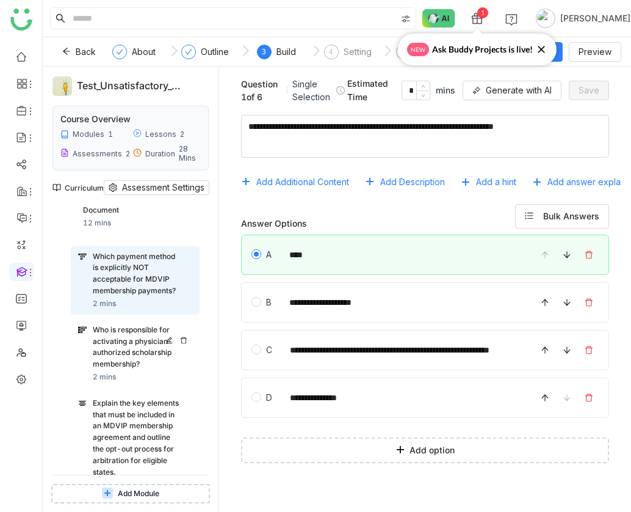 This screenshot has height=512, width=631. What do you see at coordinates (277, 56) in the screenshot?
I see `div: 3Build` at bounding box center [277, 56].